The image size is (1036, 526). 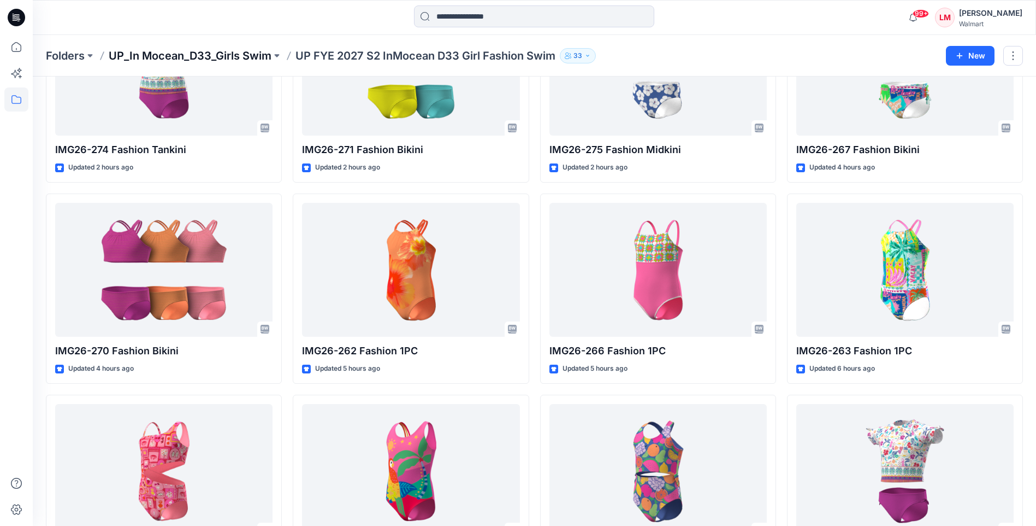 I want to click on span: 99+, so click(x=921, y=14).